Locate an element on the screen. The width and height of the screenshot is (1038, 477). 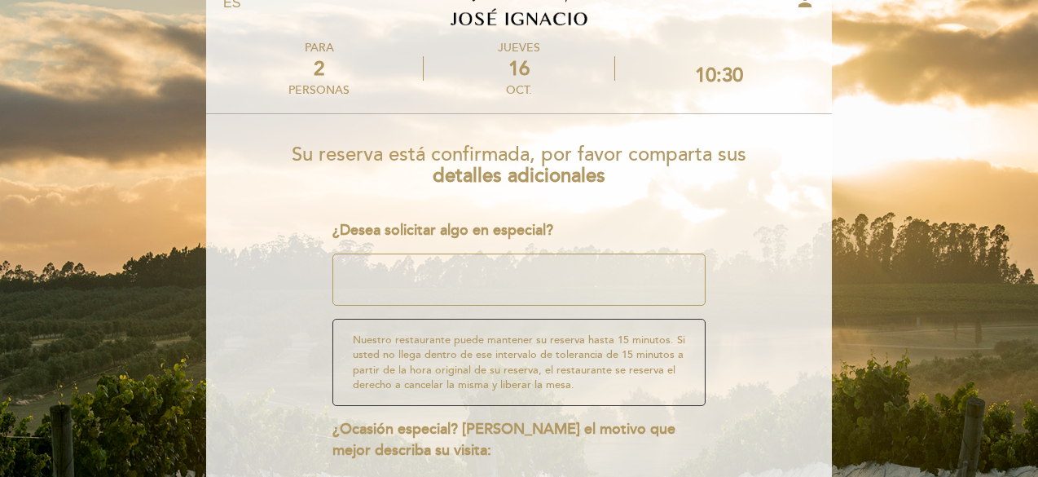
b: detalles adicionales is located at coordinates (519, 175).